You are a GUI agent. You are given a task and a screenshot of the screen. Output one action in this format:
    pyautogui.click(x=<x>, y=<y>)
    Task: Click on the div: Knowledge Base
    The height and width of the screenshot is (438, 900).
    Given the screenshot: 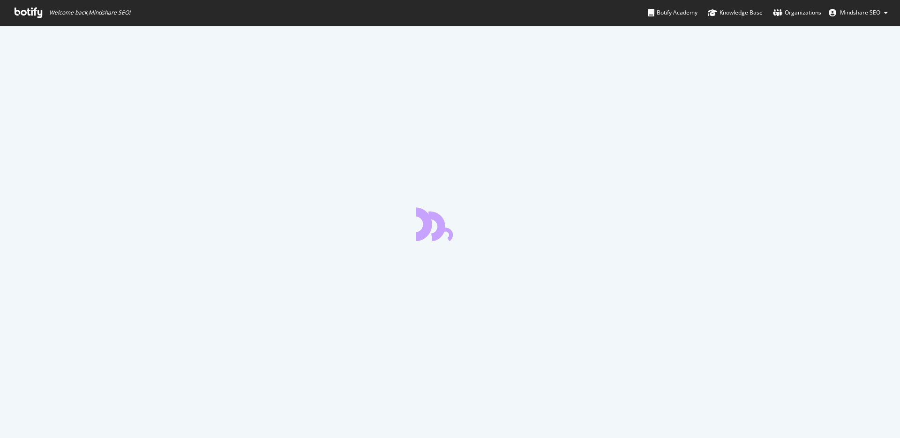 What is the action you would take?
    pyautogui.click(x=735, y=13)
    